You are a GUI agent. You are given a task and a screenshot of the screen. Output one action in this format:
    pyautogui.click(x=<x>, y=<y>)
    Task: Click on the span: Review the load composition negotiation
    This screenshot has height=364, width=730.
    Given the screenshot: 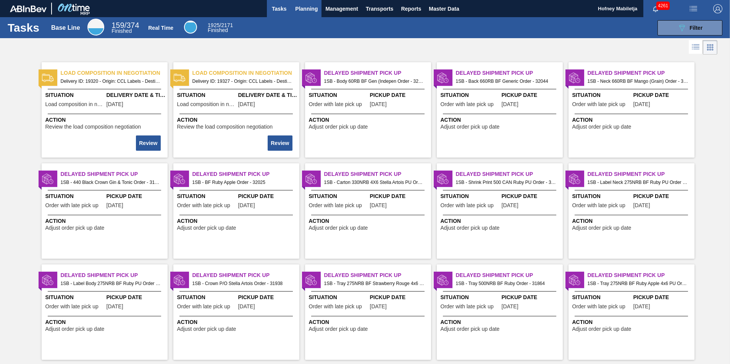 What is the action you would take?
    pyautogui.click(x=225, y=127)
    